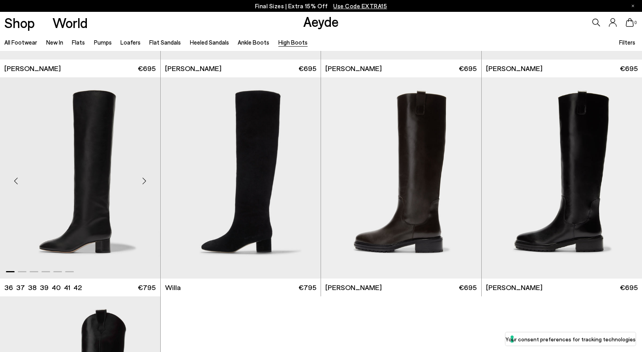  I want to click on span: 0, so click(635, 22).